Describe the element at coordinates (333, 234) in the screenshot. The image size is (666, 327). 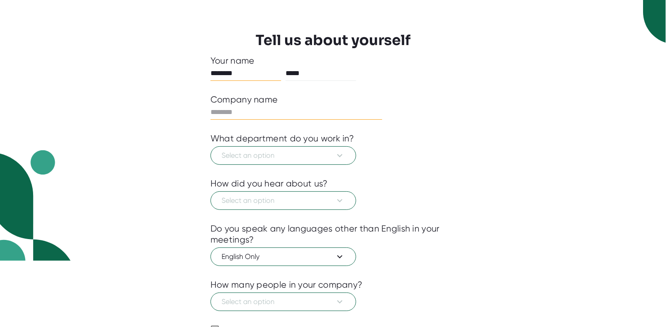
I see `div: Do you speak any languages other than English in your meetings?` at that location.